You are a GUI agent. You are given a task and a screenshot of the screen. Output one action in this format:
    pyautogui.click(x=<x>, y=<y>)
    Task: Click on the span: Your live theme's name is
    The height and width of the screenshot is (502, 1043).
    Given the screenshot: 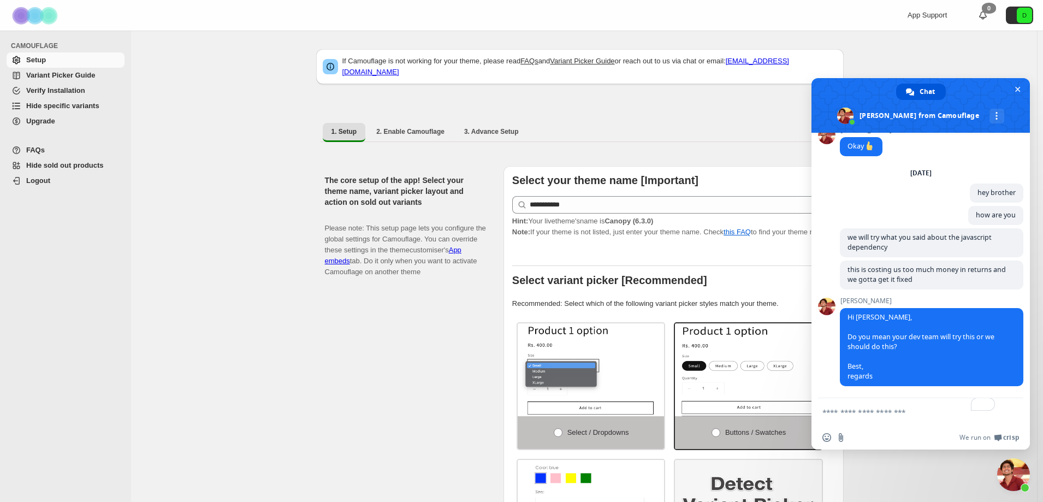 What is the action you would take?
    pyautogui.click(x=583, y=221)
    